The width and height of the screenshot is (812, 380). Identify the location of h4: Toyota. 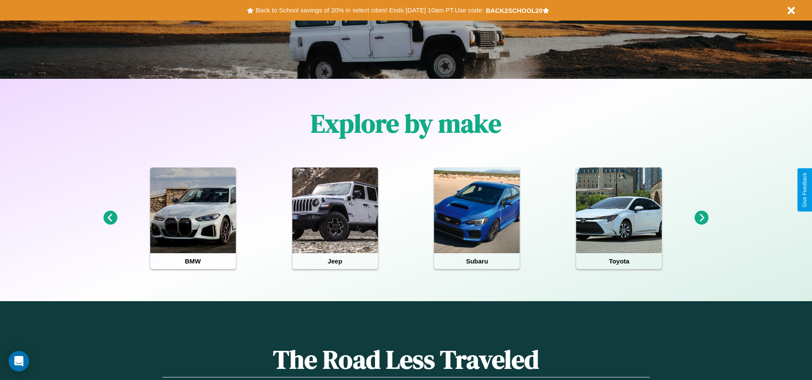
(619, 261).